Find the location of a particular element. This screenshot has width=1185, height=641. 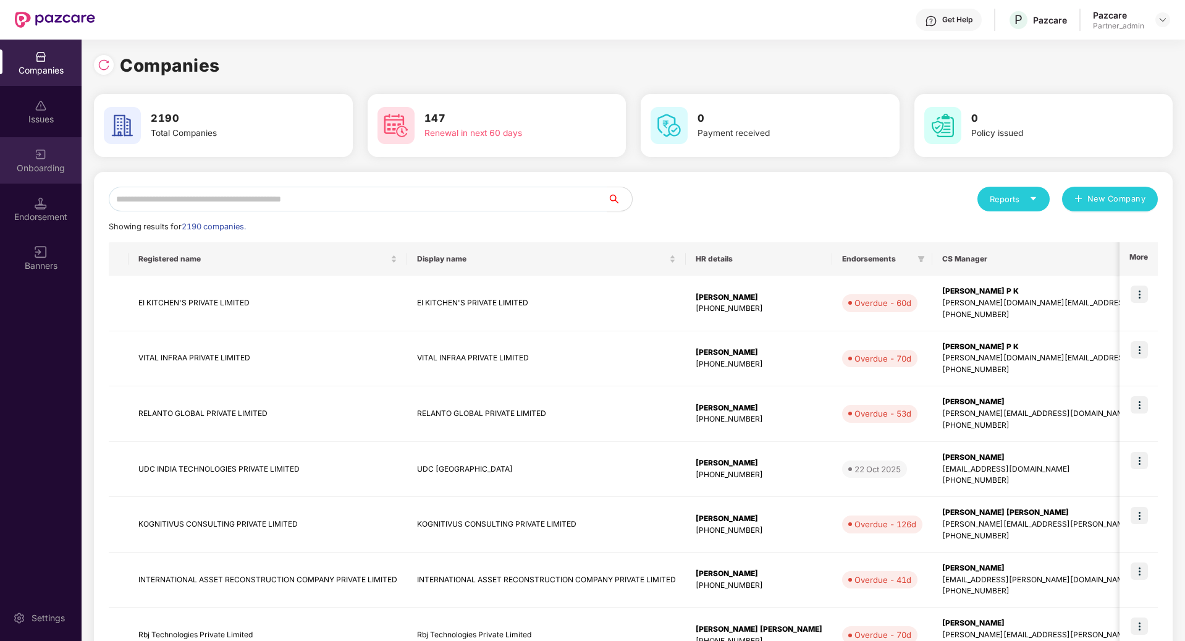

span: Registered name is located at coordinates (263, 259).